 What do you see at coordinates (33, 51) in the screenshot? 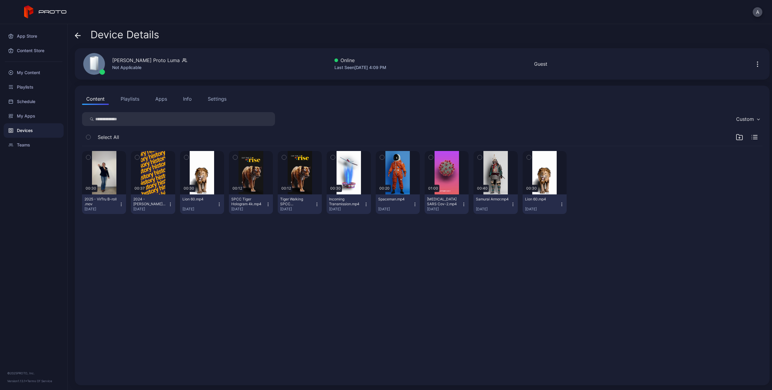
I see `a: Content Store` at bounding box center [33, 51].